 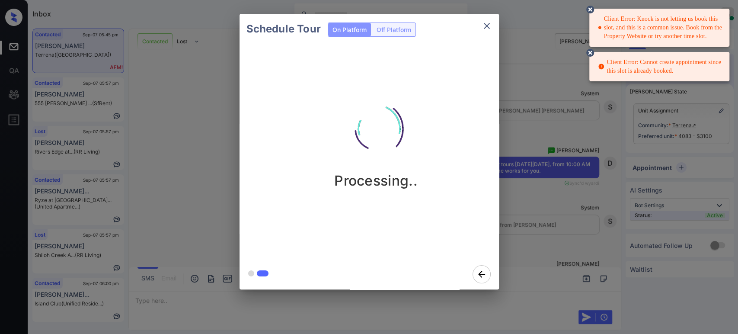 I want to click on button: close, so click(x=487, y=26).